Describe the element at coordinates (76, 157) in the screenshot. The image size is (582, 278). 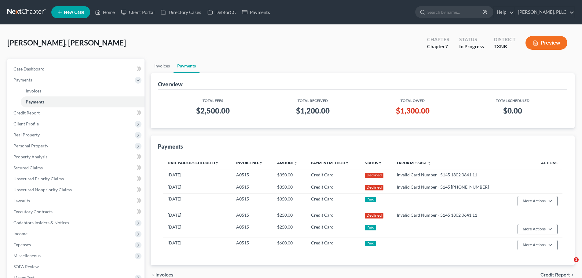
I see `a: Property Analysis` at that location.